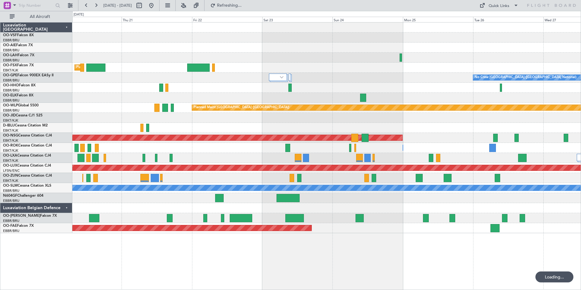 Image resolution: width=581 pixels, height=290 pixels. What do you see at coordinates (438, 19) in the screenshot?
I see `div: Mon 25` at bounding box center [438, 19].